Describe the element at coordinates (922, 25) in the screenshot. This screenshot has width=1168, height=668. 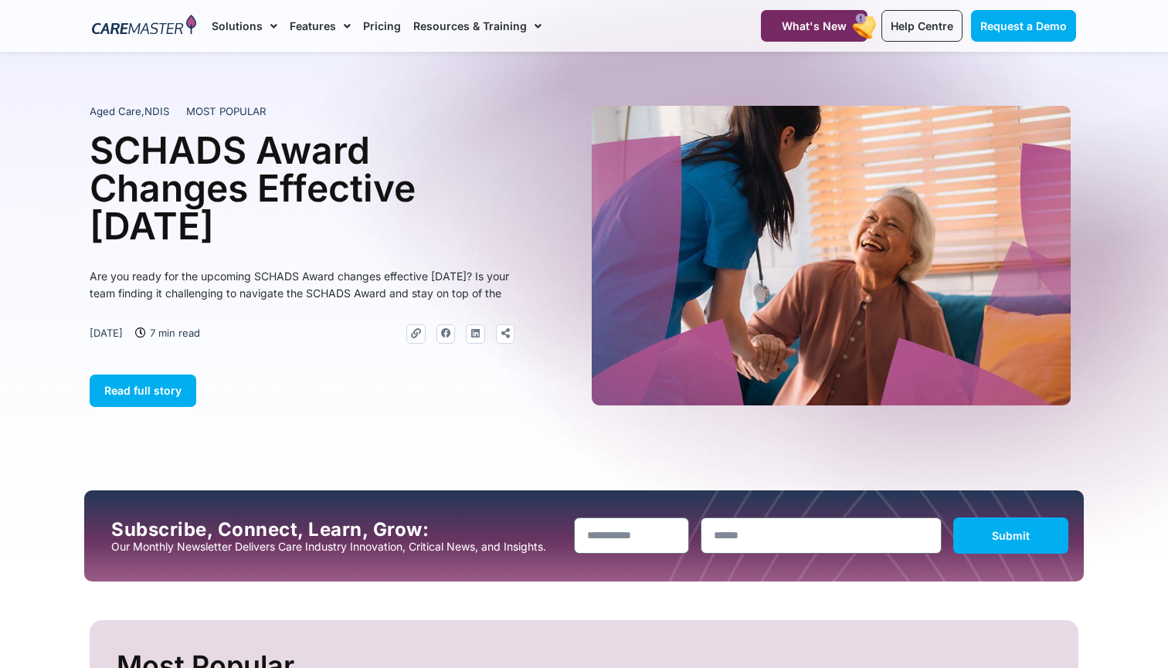
I see `a: Help Centre` at that location.